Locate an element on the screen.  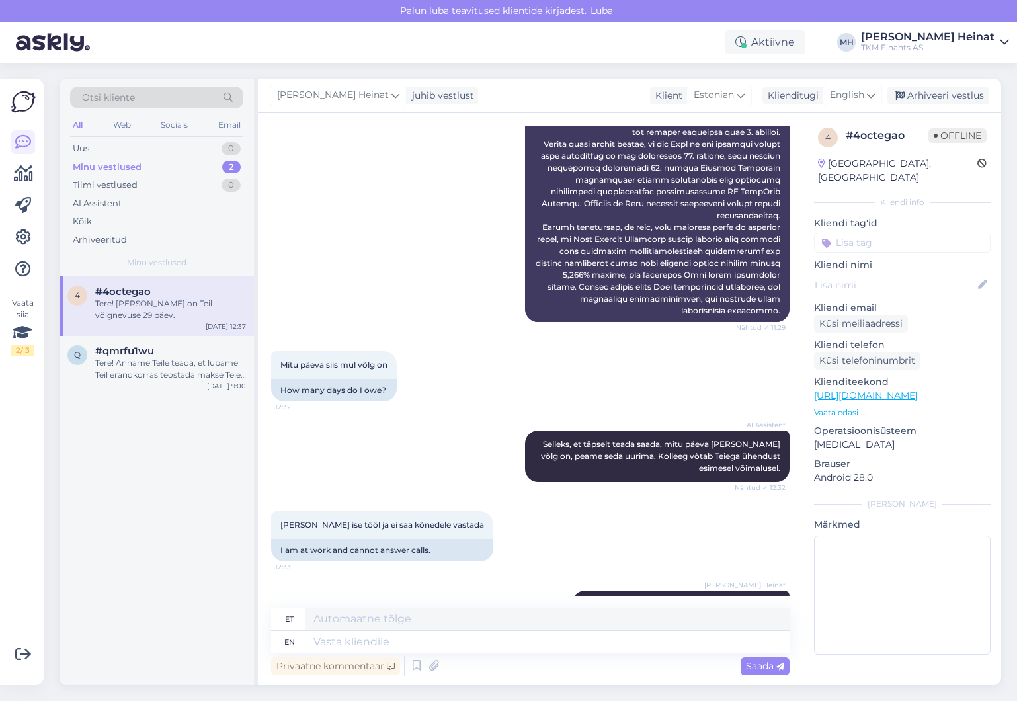
span: Offline is located at coordinates (958, 136).